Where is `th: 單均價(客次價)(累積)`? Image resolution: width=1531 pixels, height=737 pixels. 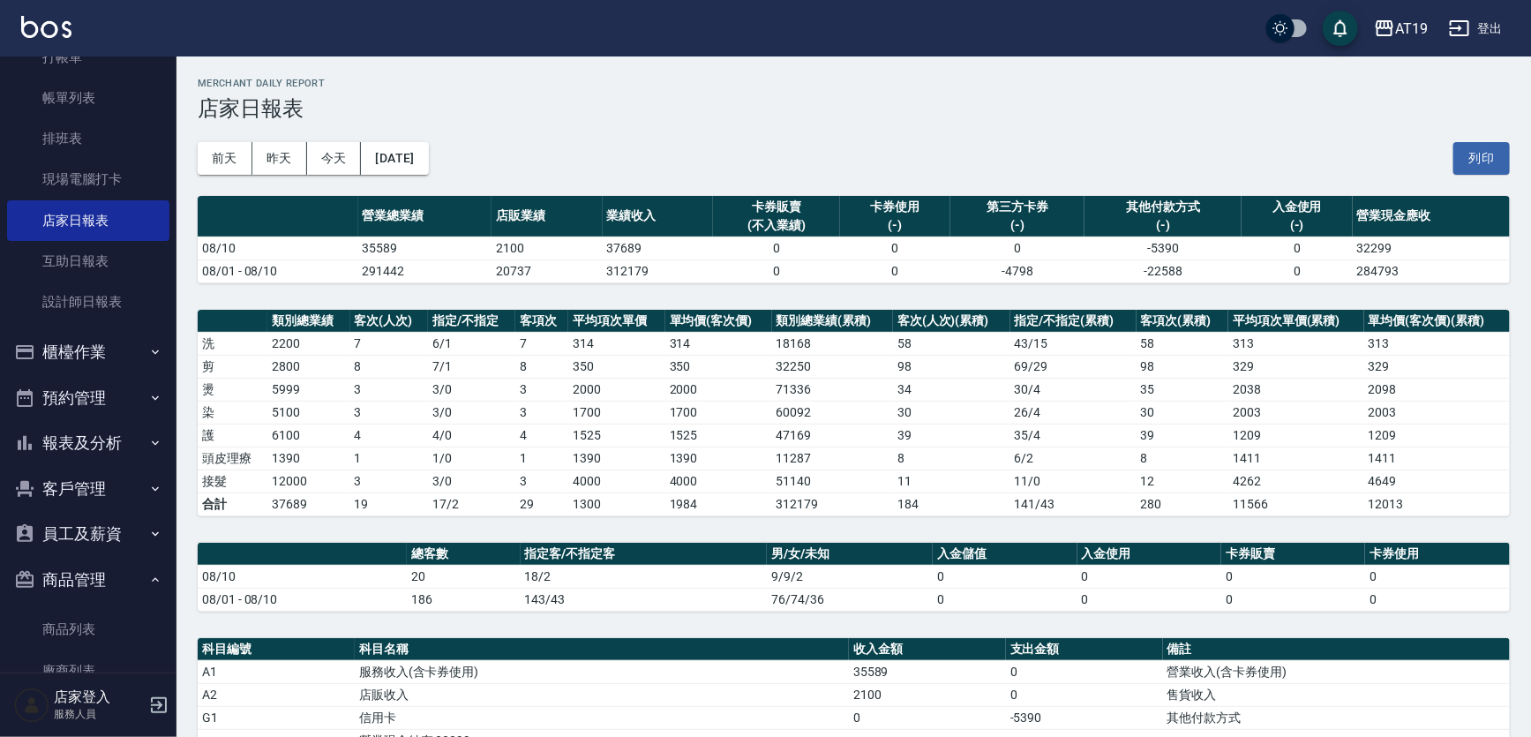
th: 單均價(客次價)(累積) is located at coordinates (1437, 321).